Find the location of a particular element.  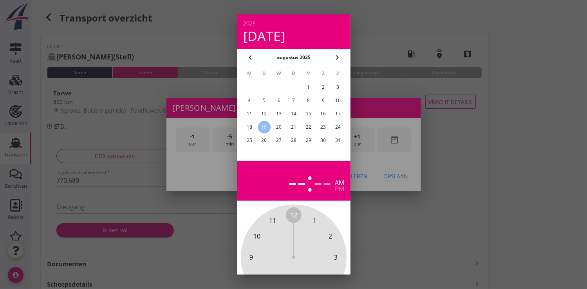

button: 24 is located at coordinates (338, 127).